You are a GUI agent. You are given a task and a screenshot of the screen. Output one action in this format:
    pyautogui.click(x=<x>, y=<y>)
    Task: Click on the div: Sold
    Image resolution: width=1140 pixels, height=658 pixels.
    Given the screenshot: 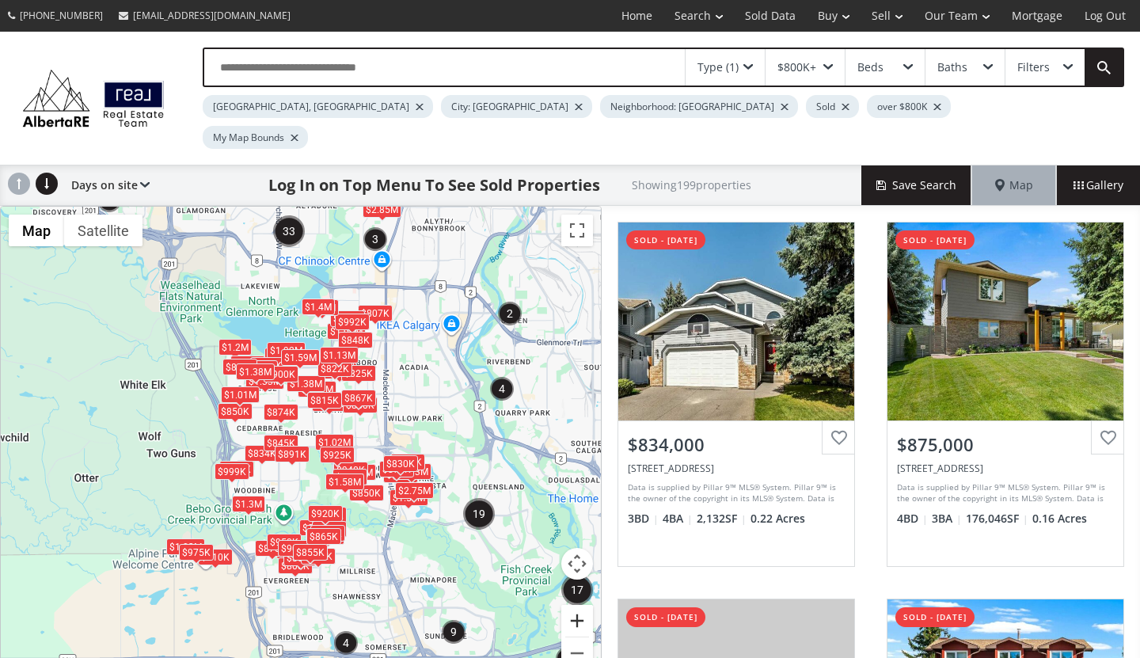 What is the action you would take?
    pyautogui.click(x=832, y=106)
    